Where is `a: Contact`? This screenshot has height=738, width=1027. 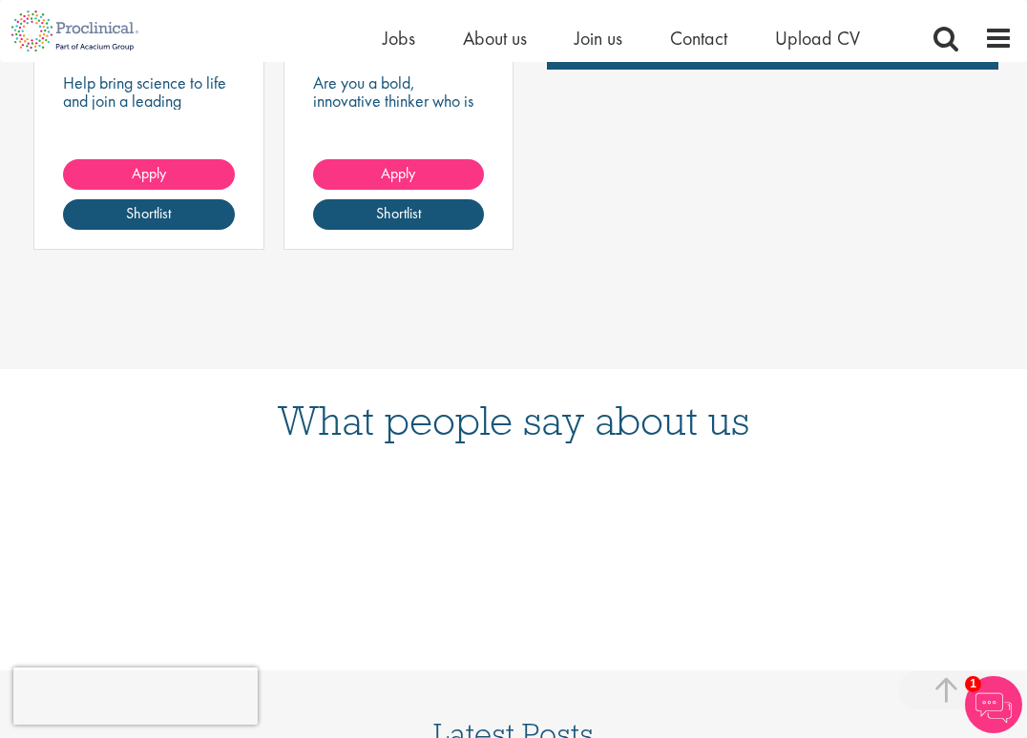 a: Contact is located at coordinates (698, 38).